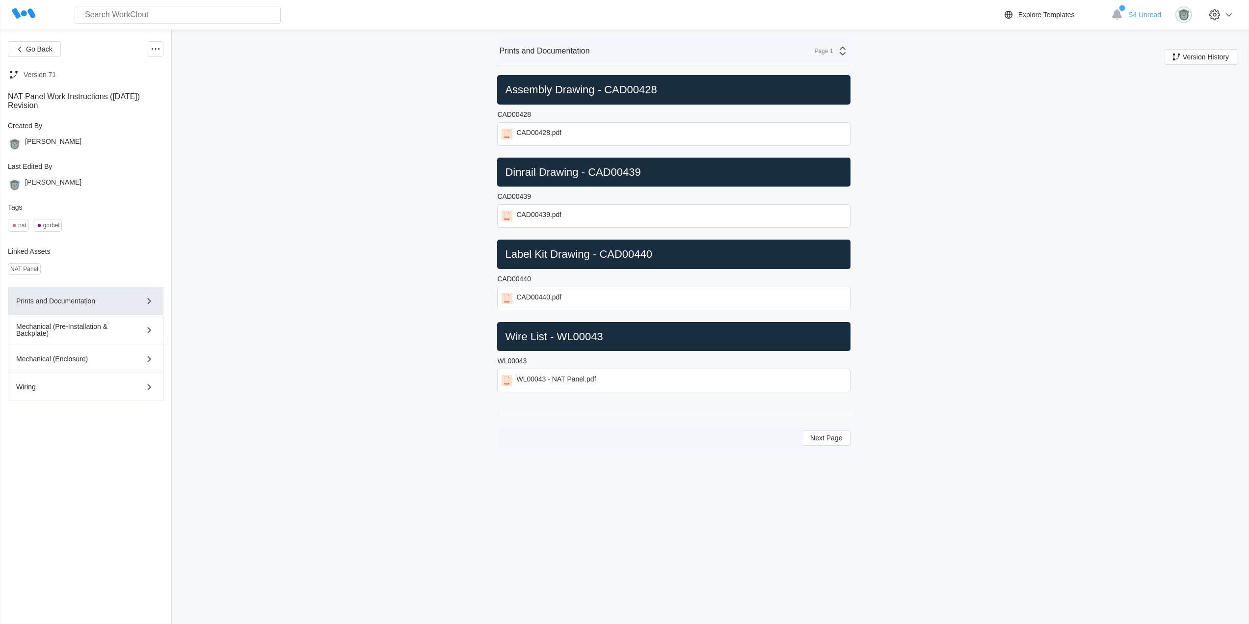 The image size is (1249, 624). What do you see at coordinates (1145, 15) in the screenshot?
I see `span: 54 Unread` at bounding box center [1145, 15].